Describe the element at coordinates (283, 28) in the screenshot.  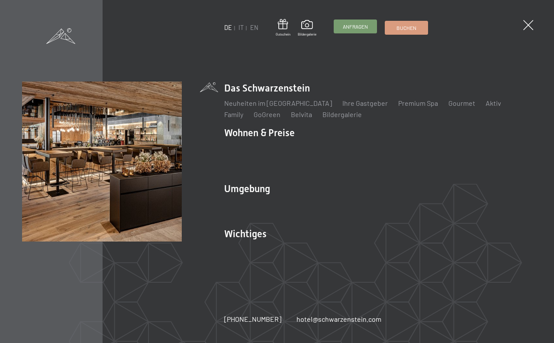
I see `a: Gutschein` at that location.